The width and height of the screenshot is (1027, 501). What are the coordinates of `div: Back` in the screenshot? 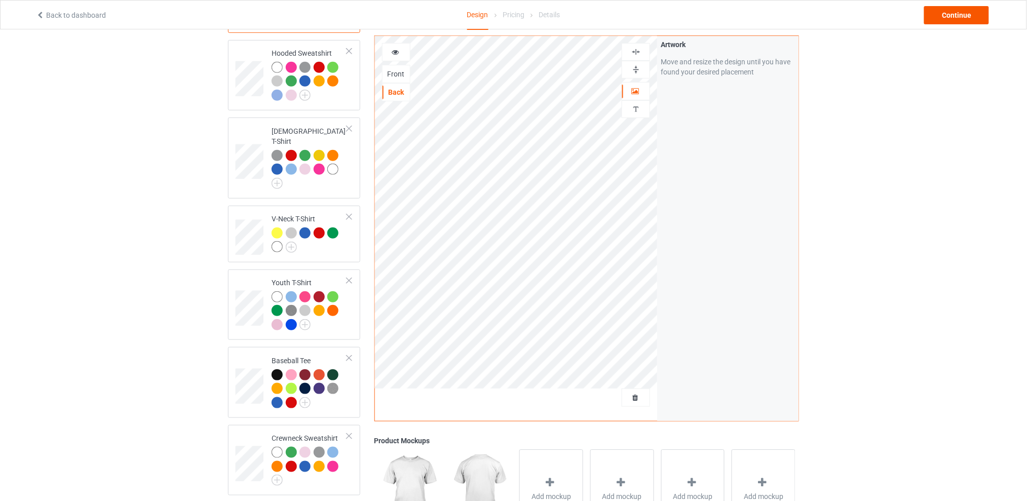 It's located at (396, 92).